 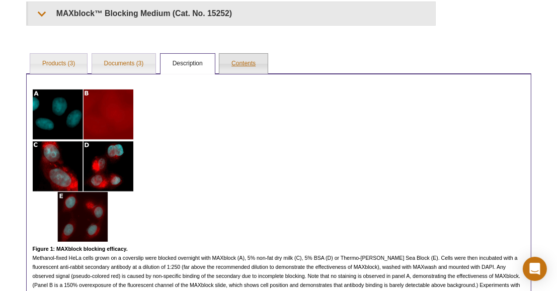 I want to click on summary: MAXblock™ Blocking Medium (Cat. No. 15252), so click(x=231, y=13).